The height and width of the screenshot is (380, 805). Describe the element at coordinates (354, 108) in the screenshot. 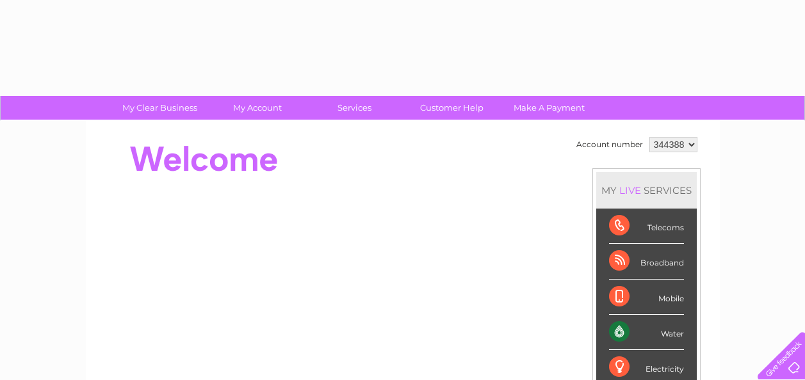

I see `a: Services` at that location.